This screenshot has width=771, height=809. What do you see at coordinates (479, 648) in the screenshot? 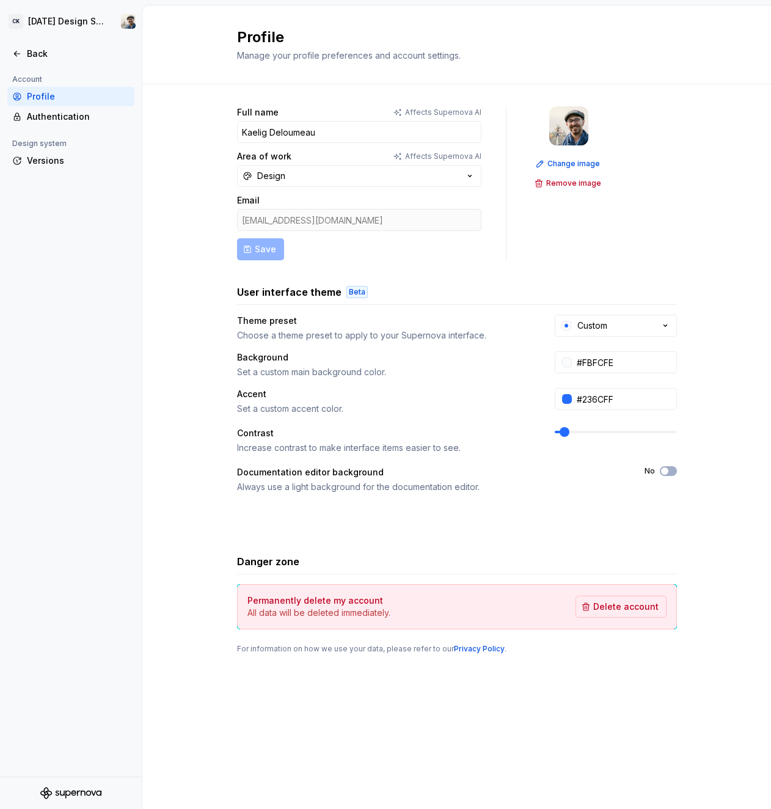
I see `a: Privacy Policy` at bounding box center [479, 648].